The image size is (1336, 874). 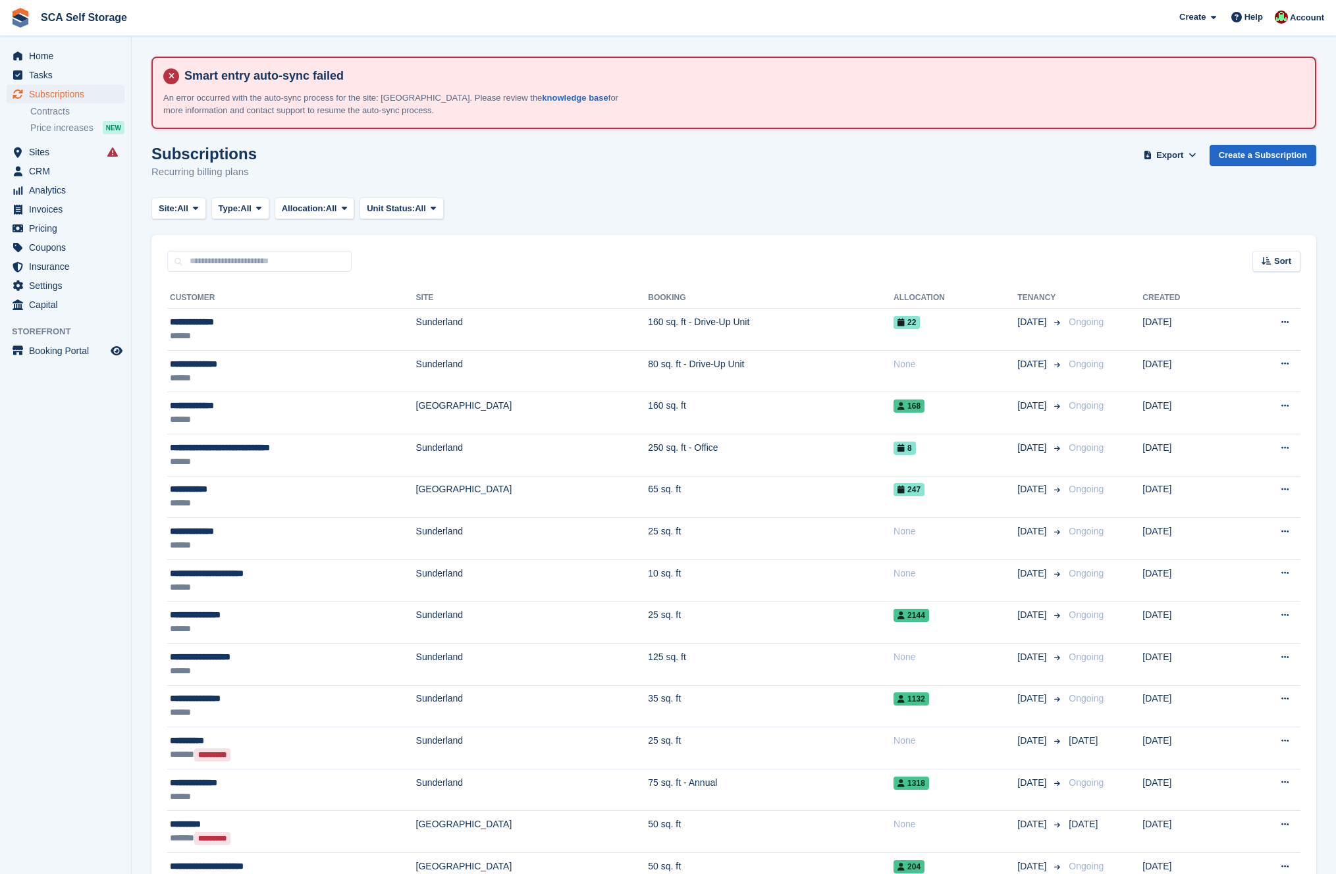 What do you see at coordinates (68, 286) in the screenshot?
I see `span: Settings` at bounding box center [68, 286].